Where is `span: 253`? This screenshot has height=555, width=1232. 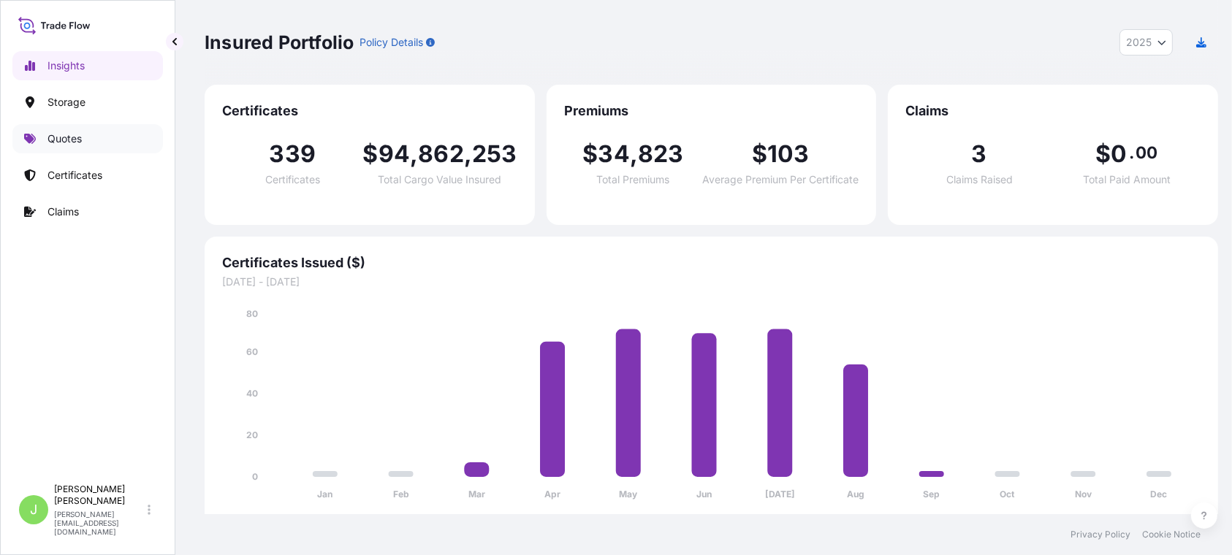 span: 253 is located at coordinates (495, 154).